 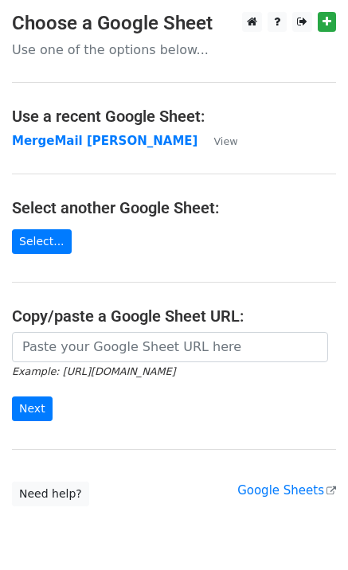 I want to click on h3: Choose a Google Sheet, so click(x=174, y=23).